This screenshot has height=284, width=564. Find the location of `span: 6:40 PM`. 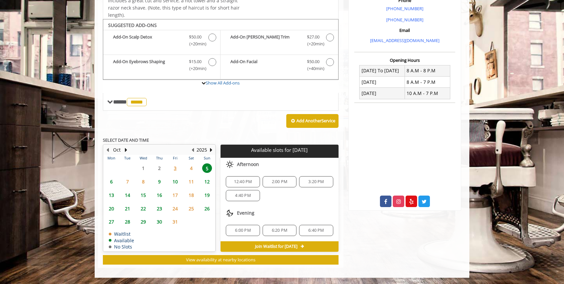

span: 6:40 PM is located at coordinates (316, 231).